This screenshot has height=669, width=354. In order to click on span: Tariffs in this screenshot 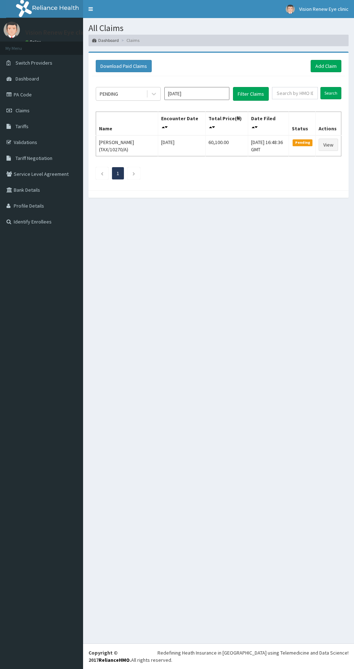, I will do `click(22, 126)`.